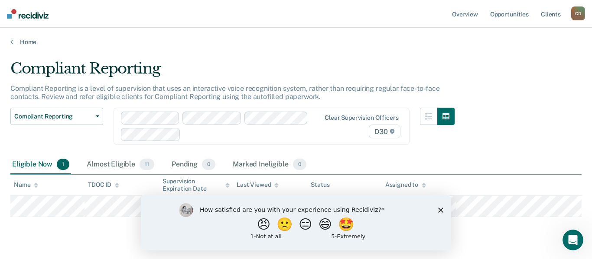  I want to click on div: Assigned to, so click(405, 185).